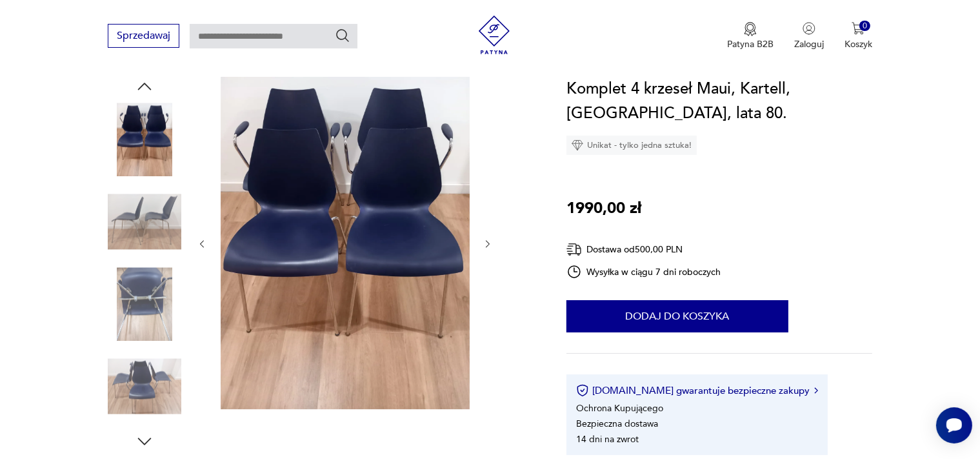  Describe the element at coordinates (751, 36) in the screenshot. I see `a: Ikona medaluPatyna B2B` at that location.